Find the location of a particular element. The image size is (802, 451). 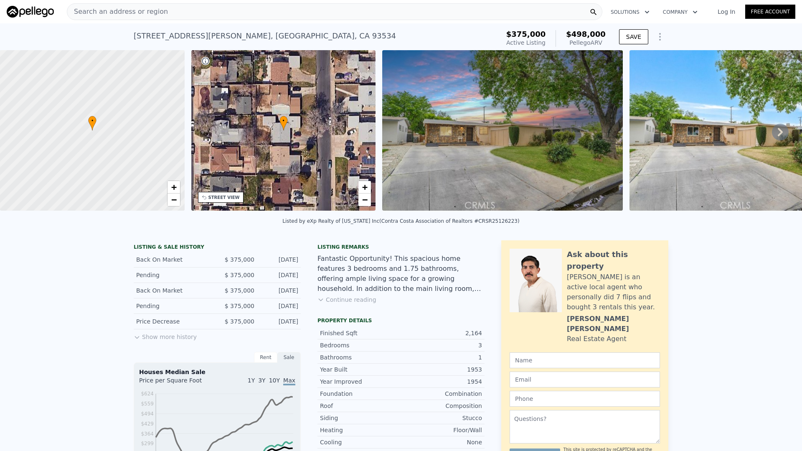

tspan: $559 is located at coordinates (147, 404).